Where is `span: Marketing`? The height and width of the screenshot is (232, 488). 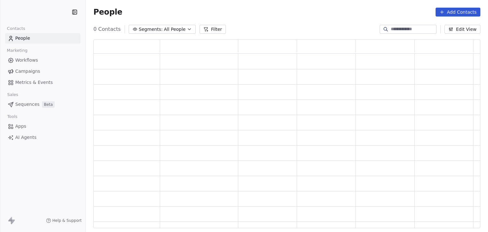 span: Marketing is located at coordinates (17, 50).